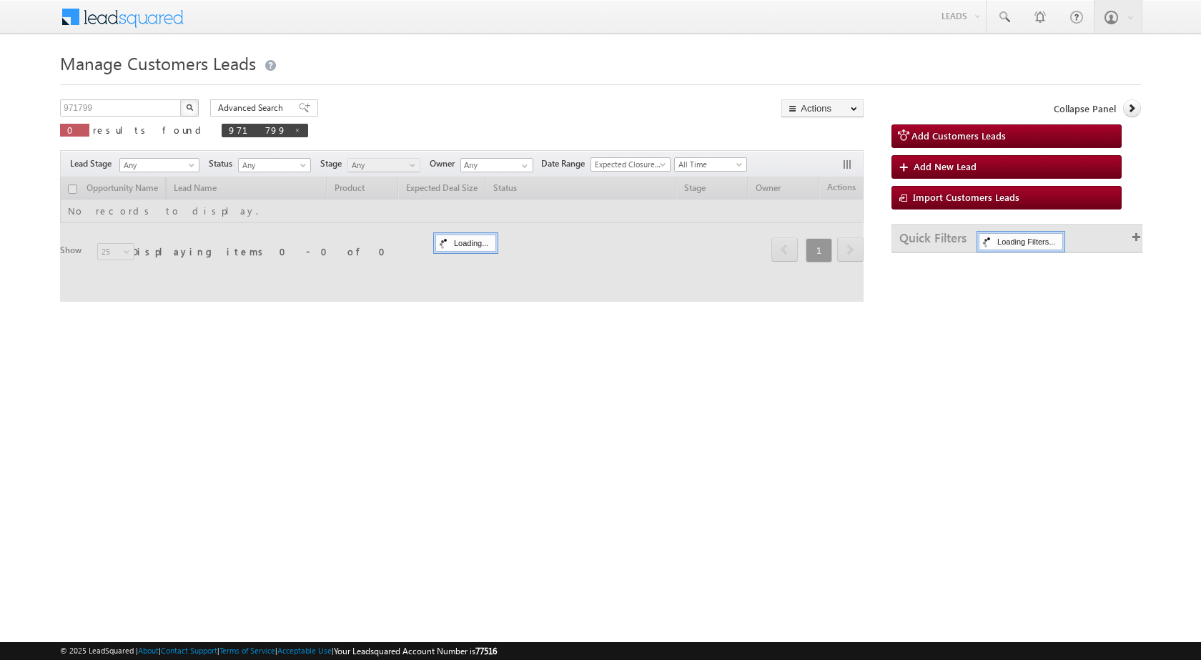  I want to click on span: Add Customers Leads, so click(958, 135).